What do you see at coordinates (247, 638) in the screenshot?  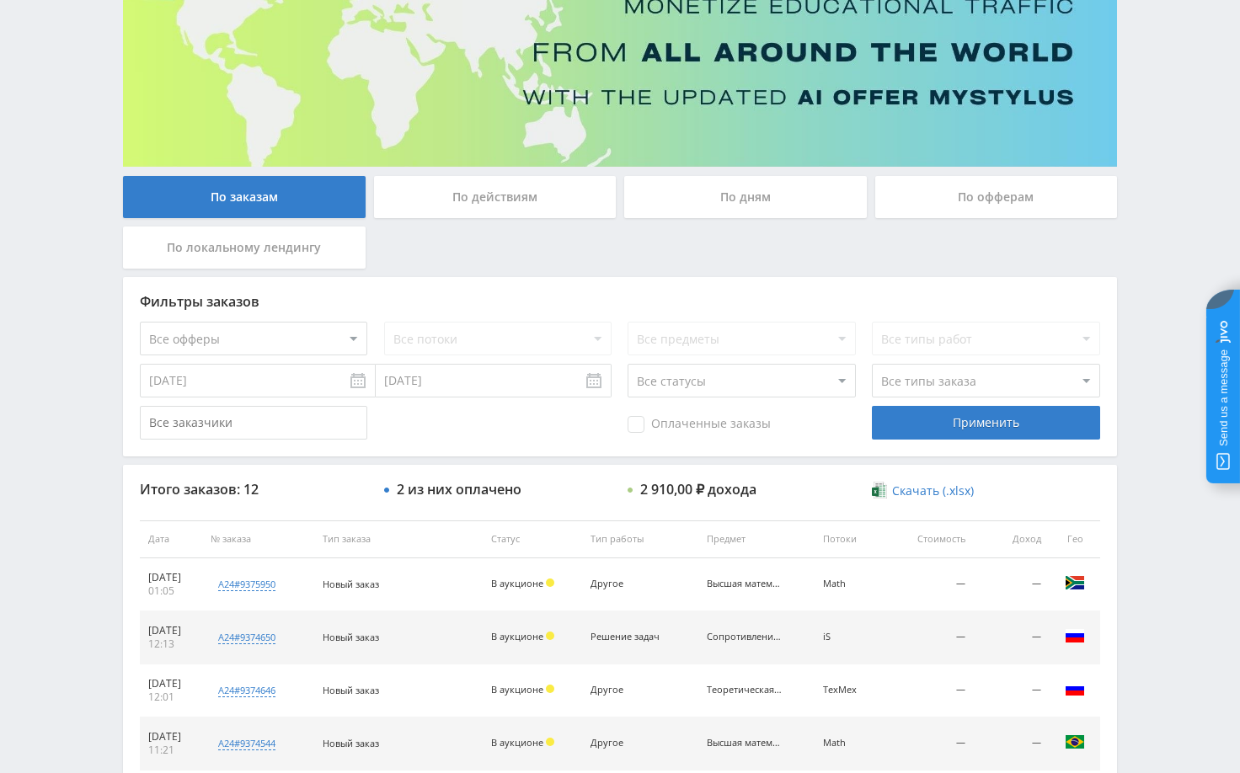 I see `div: a24#9374650` at bounding box center [247, 638].